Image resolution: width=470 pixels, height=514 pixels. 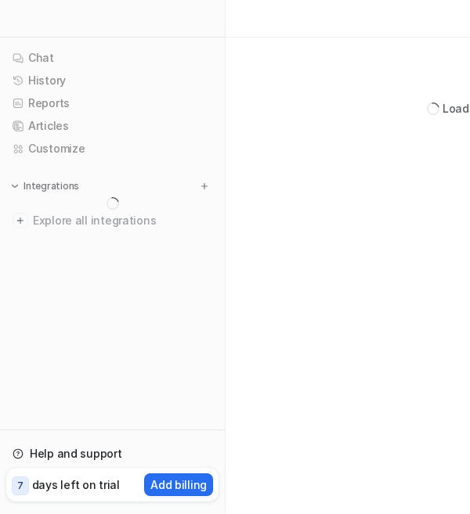 I want to click on a: Explore all integrations, so click(x=112, y=221).